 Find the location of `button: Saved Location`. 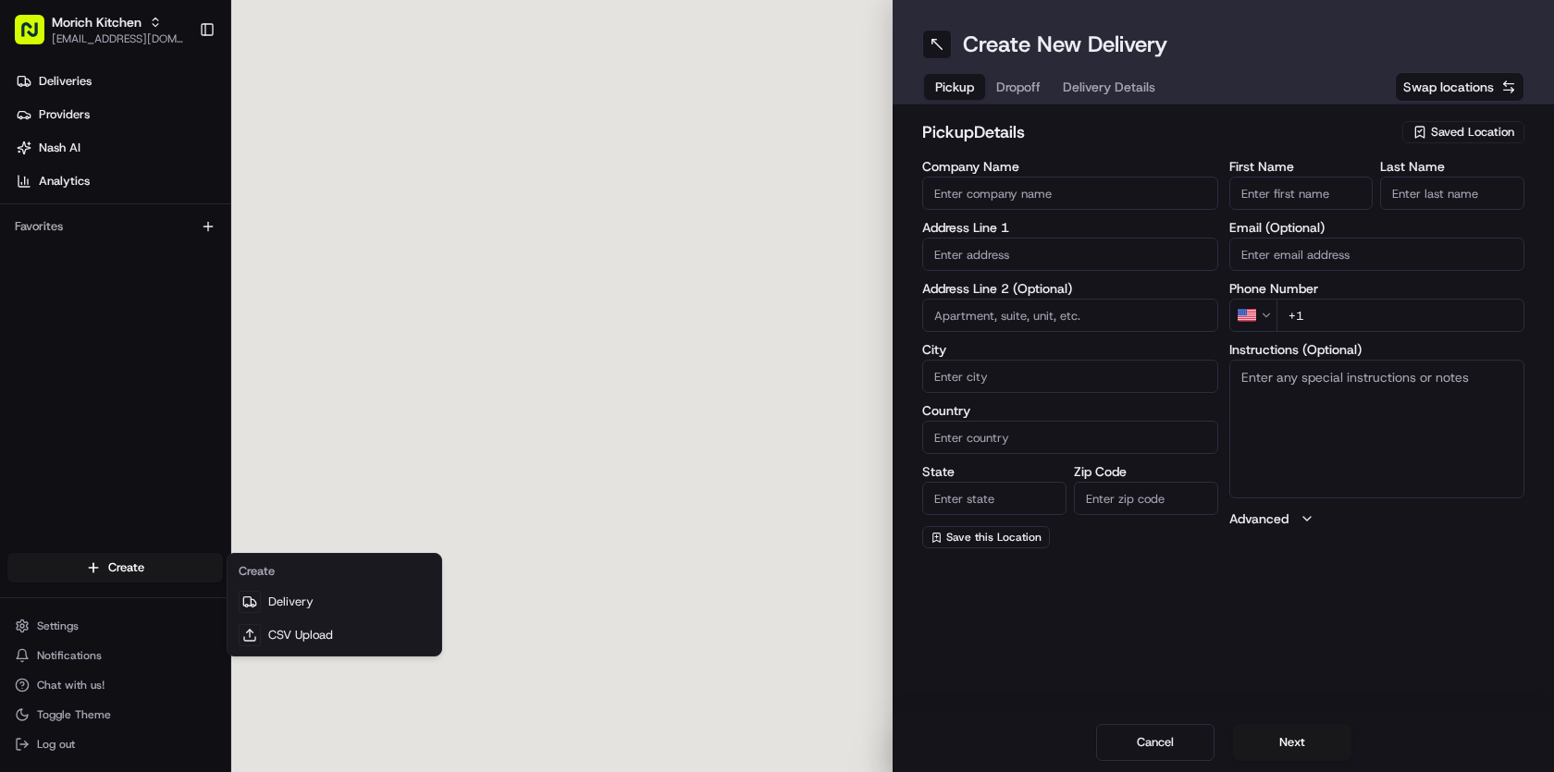

button: Saved Location is located at coordinates (1463, 132).